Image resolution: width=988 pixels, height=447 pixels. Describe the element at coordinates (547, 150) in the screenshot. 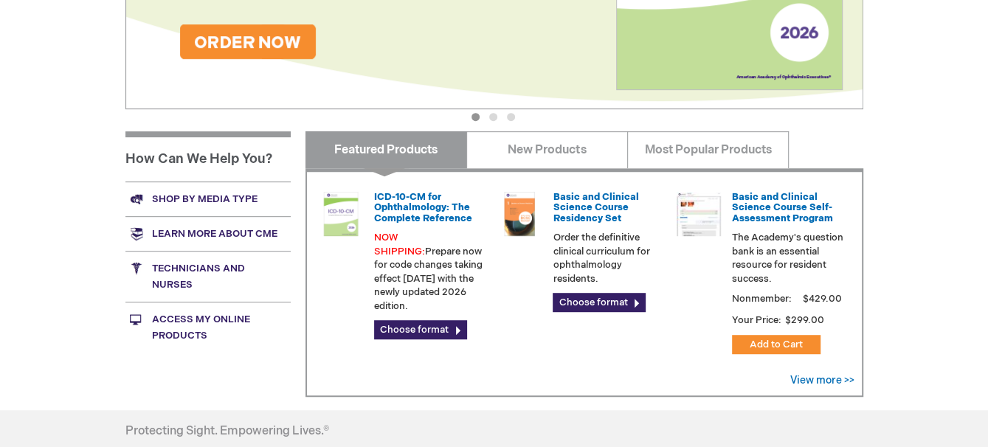

I see `a: New Products` at that location.